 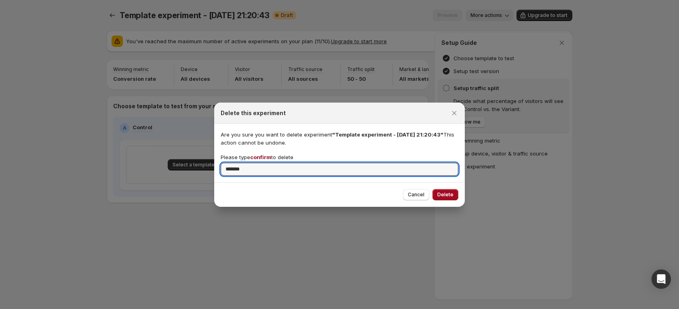 What do you see at coordinates (445, 195) in the screenshot?
I see `button: Delete` at bounding box center [445, 195].